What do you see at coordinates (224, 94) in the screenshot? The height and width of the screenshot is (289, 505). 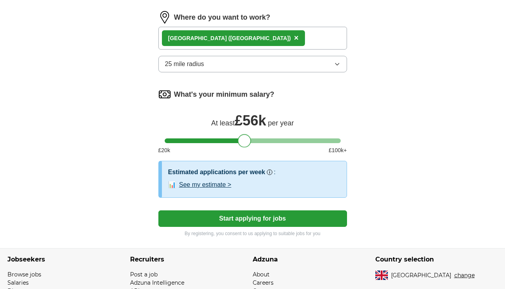 I see `label: What's your minimum salary?` at bounding box center [224, 94].